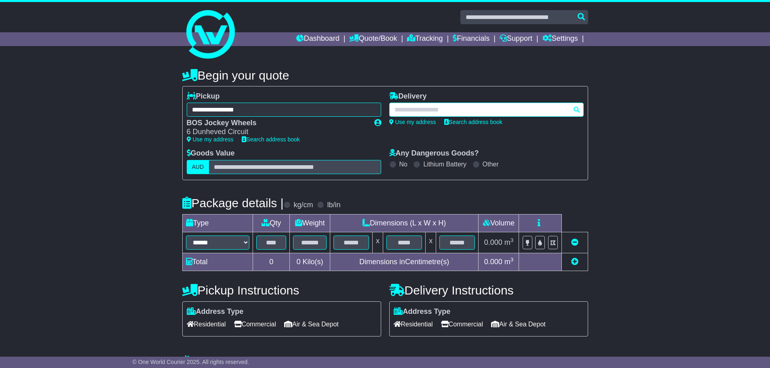  I want to click on label: AUD, so click(198, 167).